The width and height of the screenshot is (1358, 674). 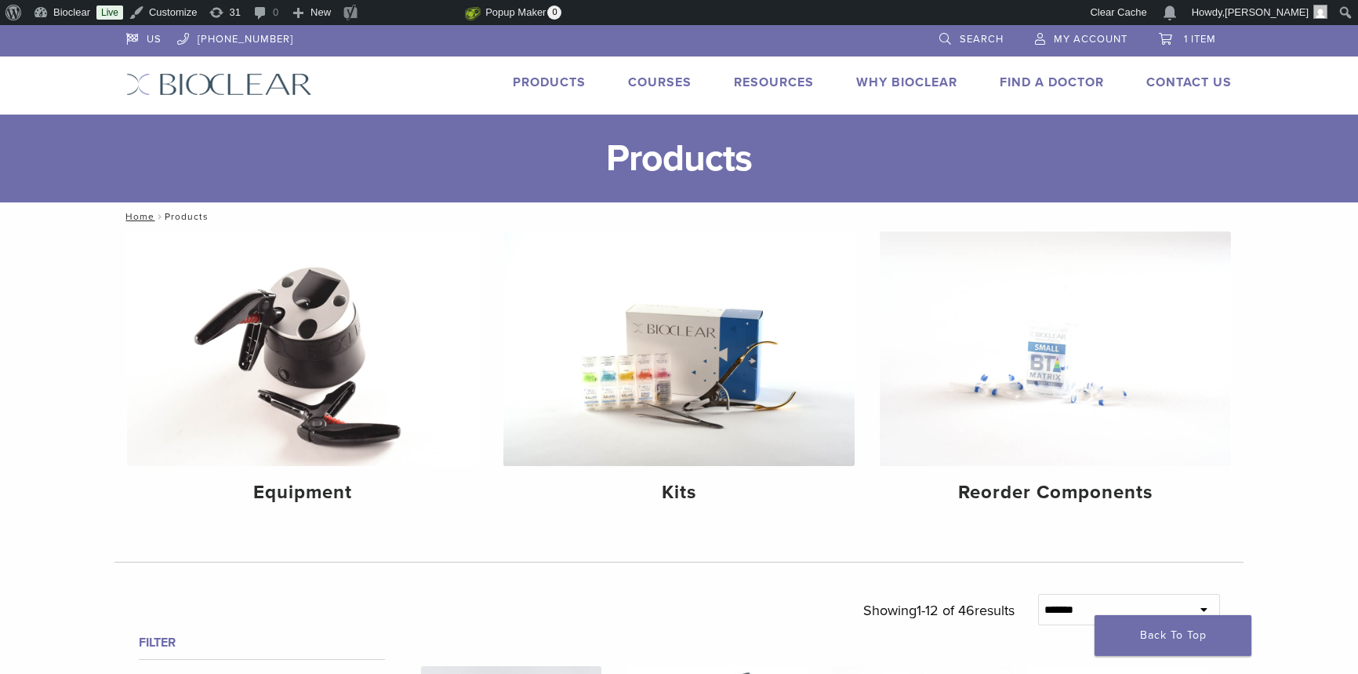 What do you see at coordinates (262, 642) in the screenshot?
I see `h4: Filter` at bounding box center [262, 642].